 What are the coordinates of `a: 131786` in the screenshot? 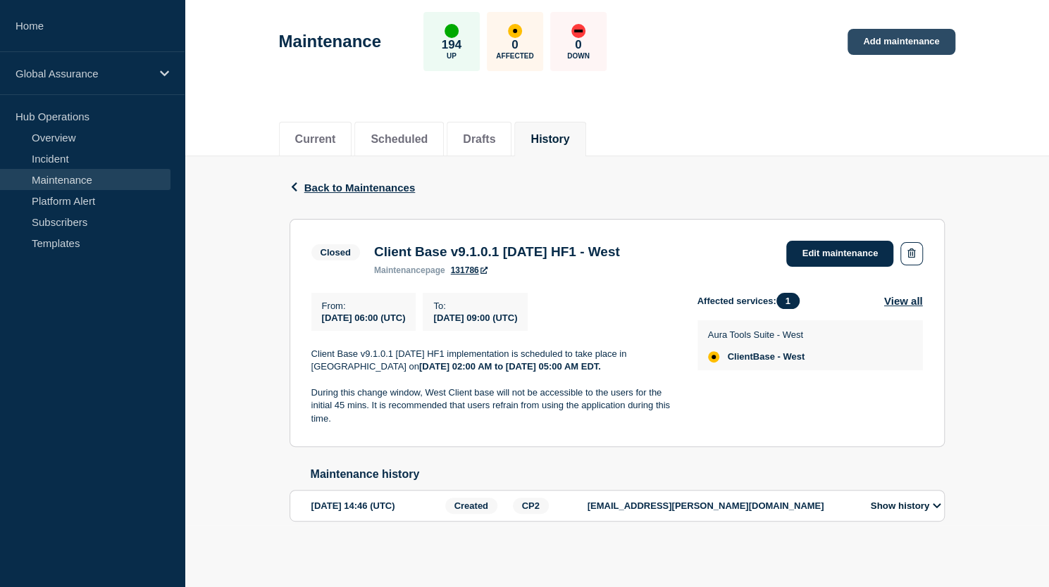 It's located at (469, 270).